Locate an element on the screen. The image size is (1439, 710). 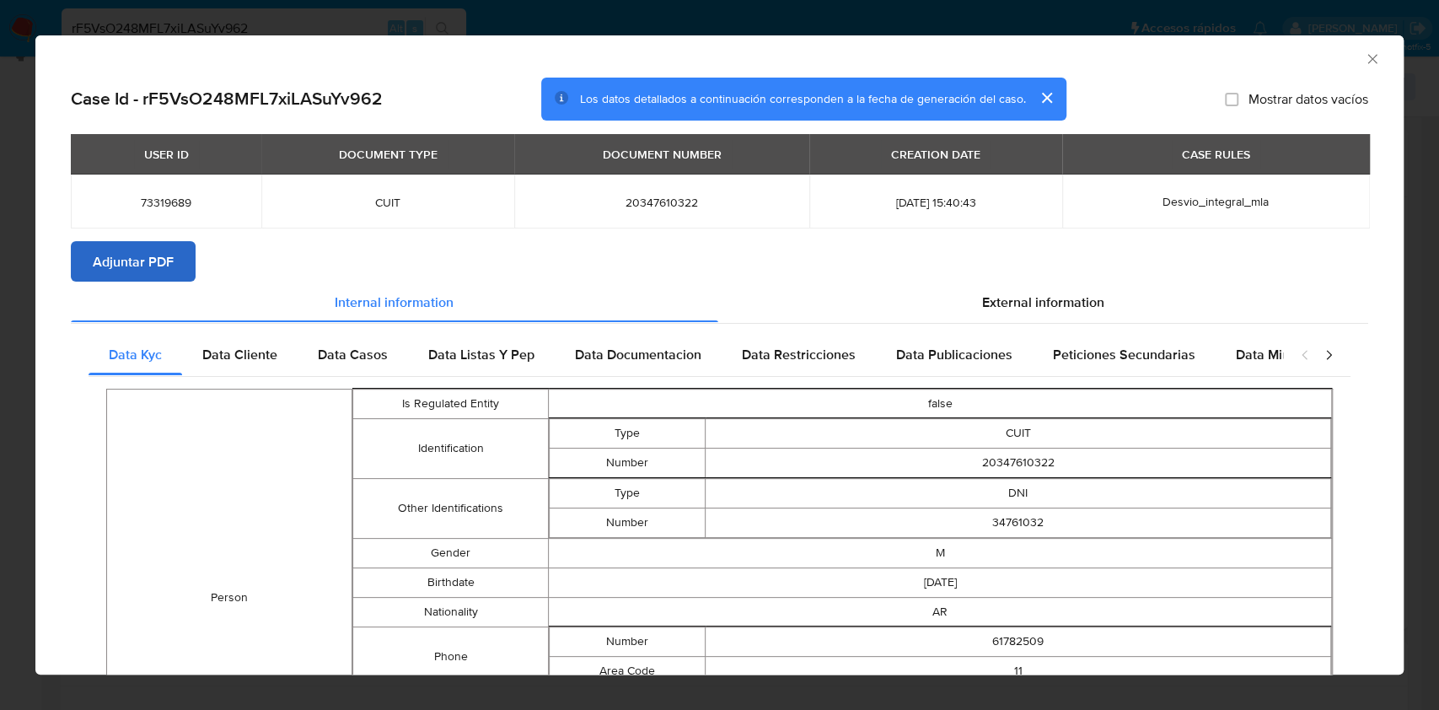
span: Internal information is located at coordinates (394, 301).